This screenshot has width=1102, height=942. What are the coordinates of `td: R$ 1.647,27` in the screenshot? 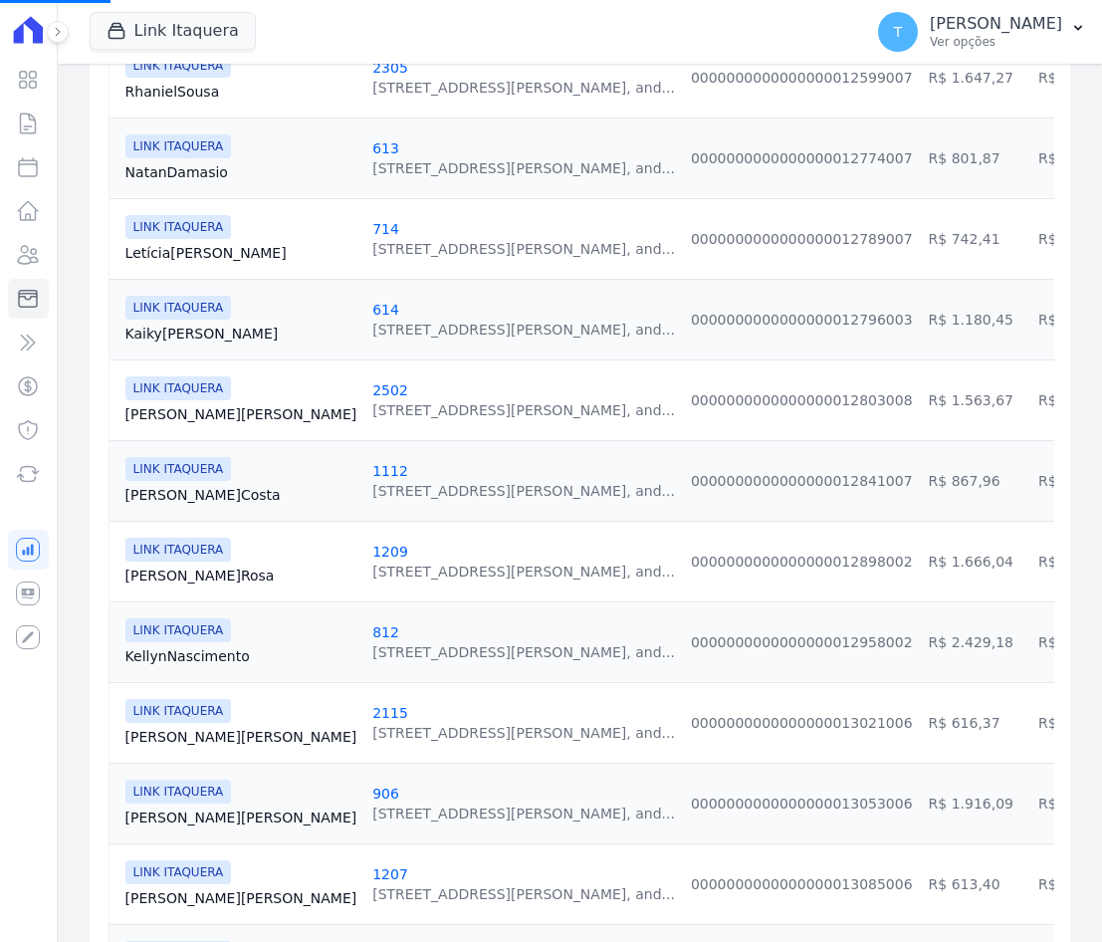 It's located at (976, 77).